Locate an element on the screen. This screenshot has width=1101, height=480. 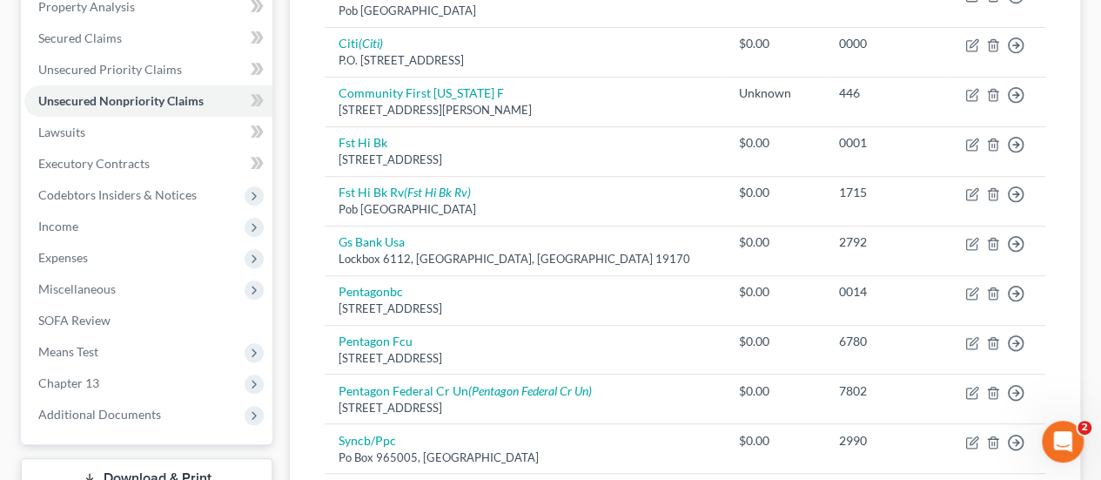
i: (Fst Hi Bk Rv) is located at coordinates (437, 192).